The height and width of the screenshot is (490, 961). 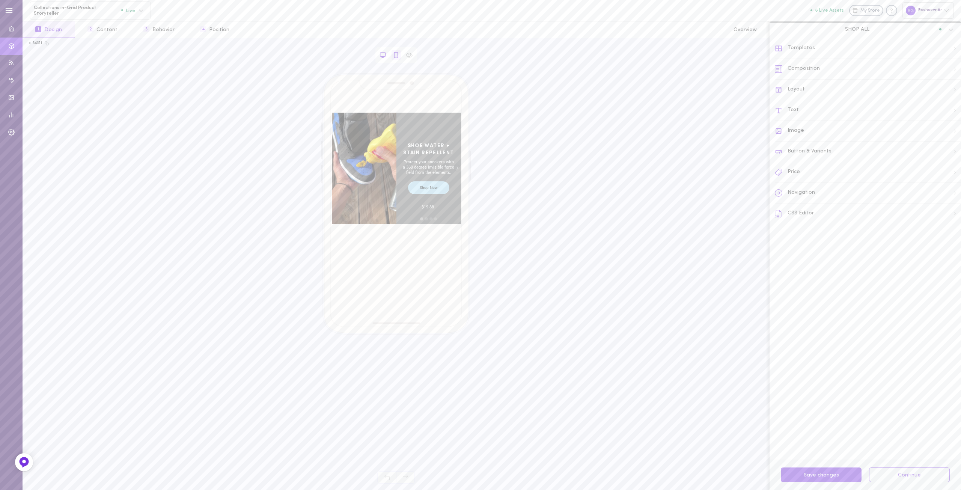 I want to click on span: SHOE WATER + STAIN REPELLENT, so click(x=429, y=149).